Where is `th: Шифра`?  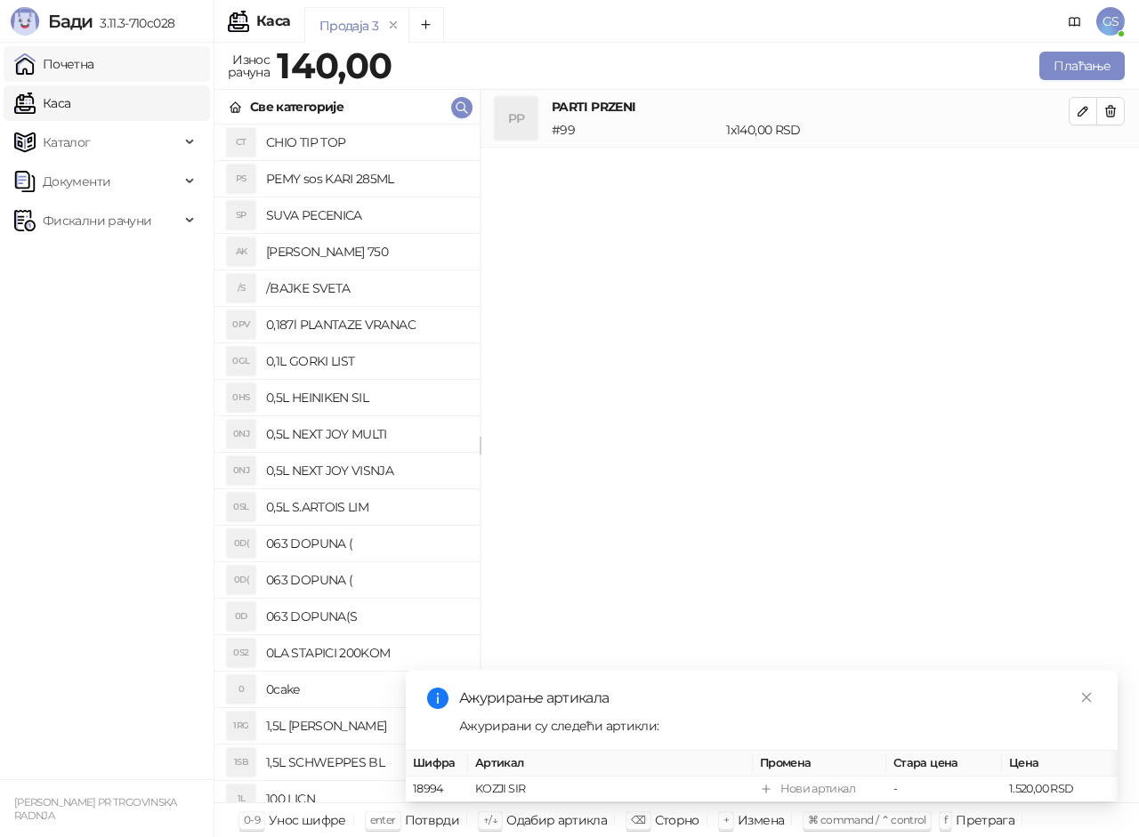 th: Шифра is located at coordinates (437, 763).